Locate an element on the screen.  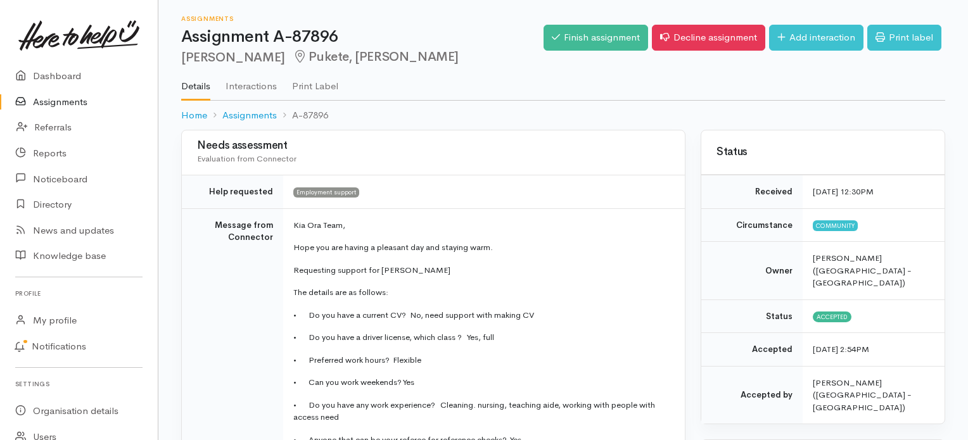
span: Evaluation from Connector is located at coordinates (246, 158).